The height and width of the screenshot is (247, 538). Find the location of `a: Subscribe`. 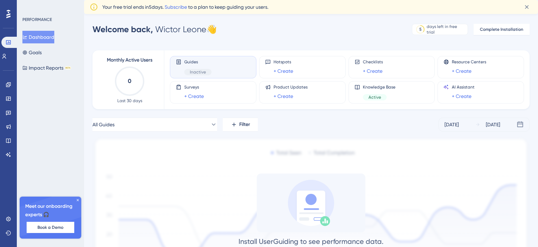

a: Subscribe is located at coordinates (176, 7).